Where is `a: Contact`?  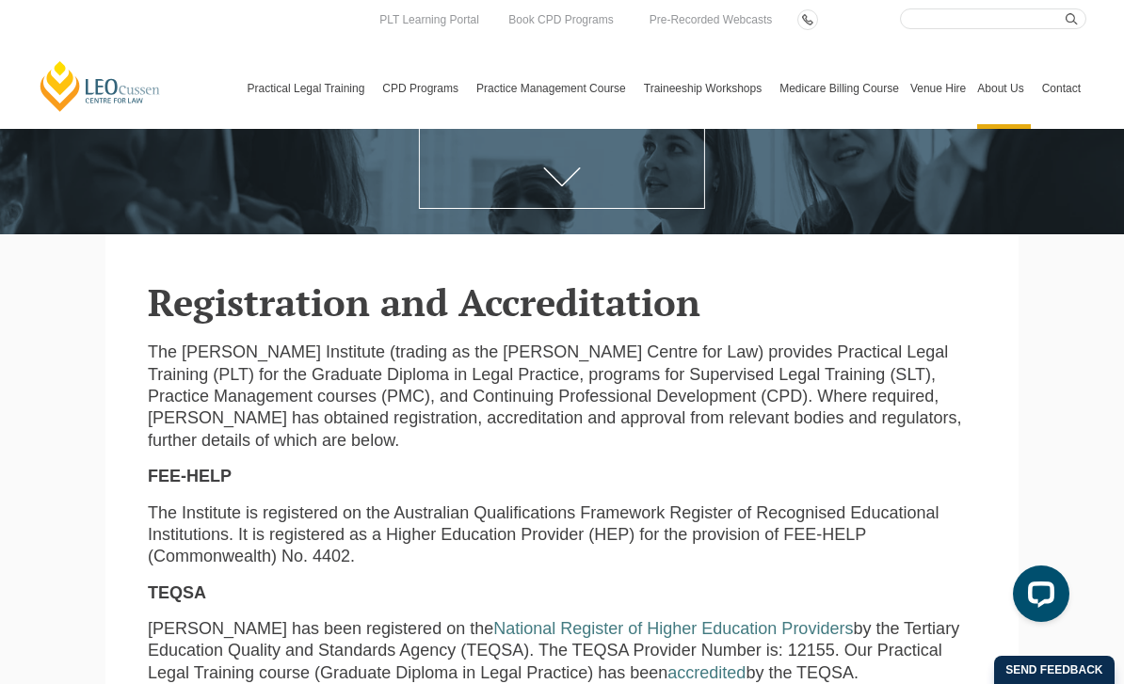
a: Contact is located at coordinates (1061, 88).